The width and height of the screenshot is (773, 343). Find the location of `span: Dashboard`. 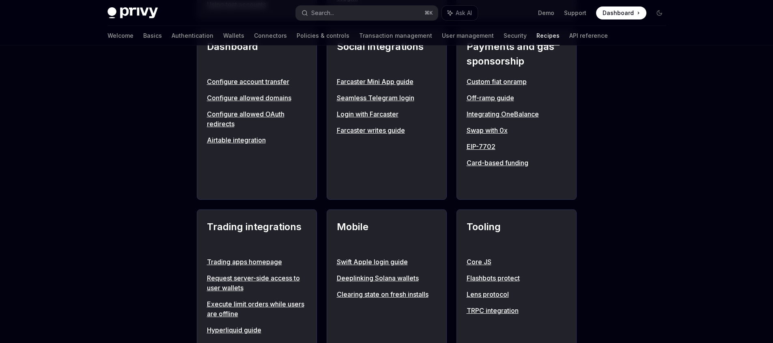

span: Dashboard is located at coordinates (618, 13).